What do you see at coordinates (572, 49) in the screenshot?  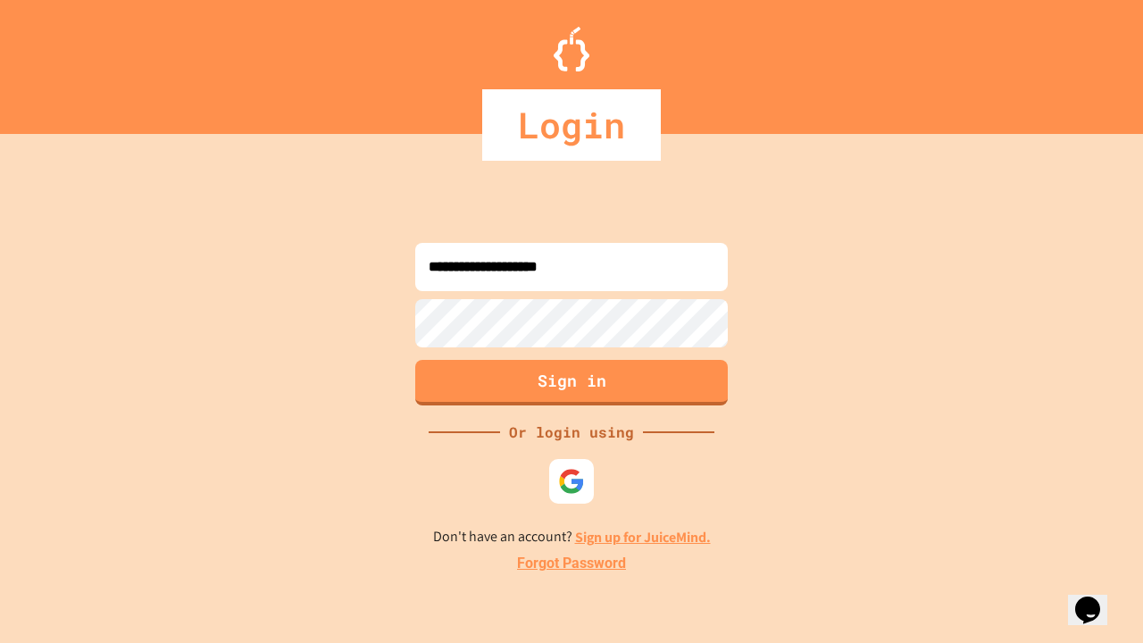 I see `img: Logo.svg` at bounding box center [572, 49].